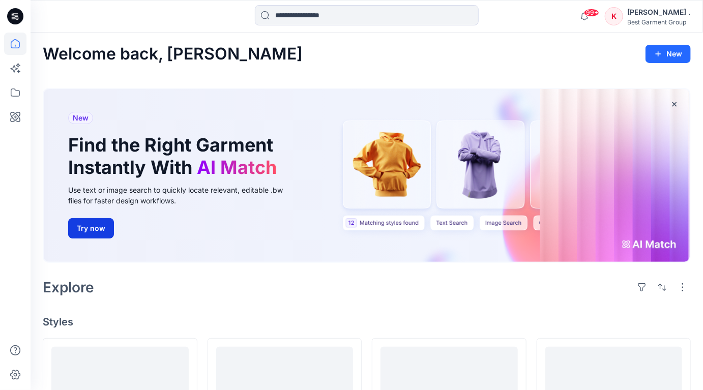 This screenshot has width=703, height=390. I want to click on button: Try now, so click(91, 228).